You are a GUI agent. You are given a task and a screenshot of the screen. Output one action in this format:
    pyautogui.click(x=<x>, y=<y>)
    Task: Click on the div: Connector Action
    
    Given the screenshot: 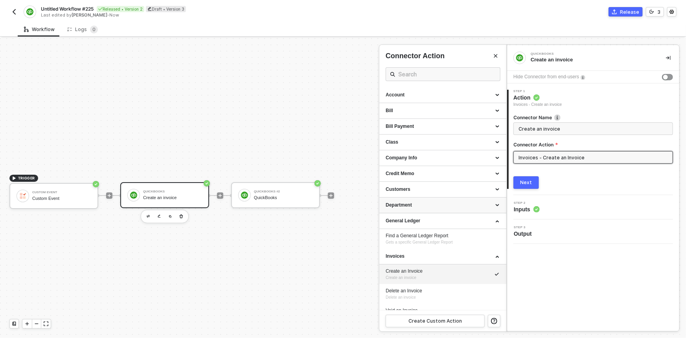 What is the action you would take?
    pyautogui.click(x=443, y=56)
    